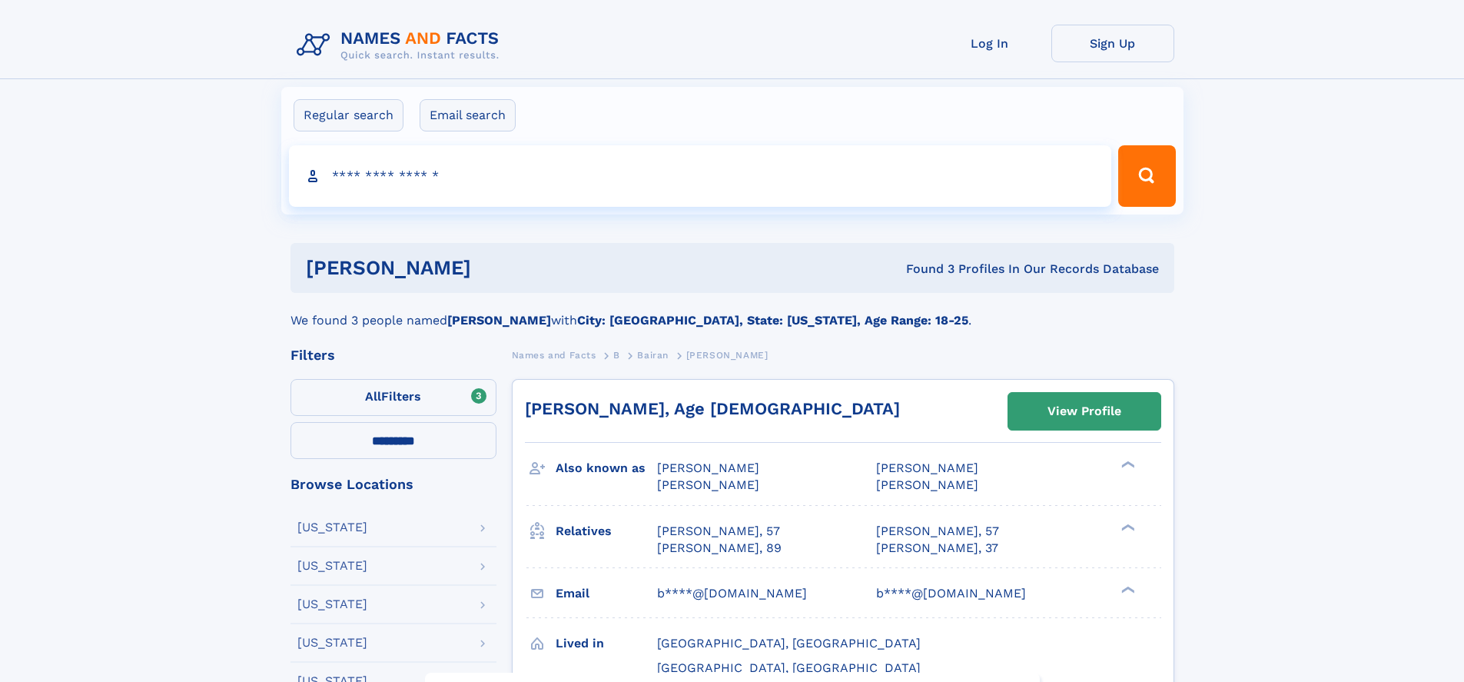 The width and height of the screenshot is (1464, 682). I want to click on div: Browse Locations, so click(393, 484).